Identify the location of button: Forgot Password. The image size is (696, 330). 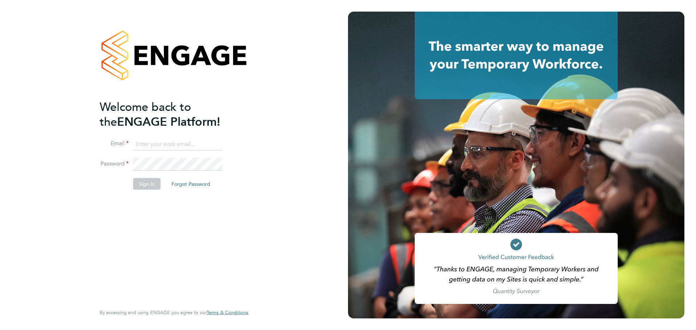
(191, 184).